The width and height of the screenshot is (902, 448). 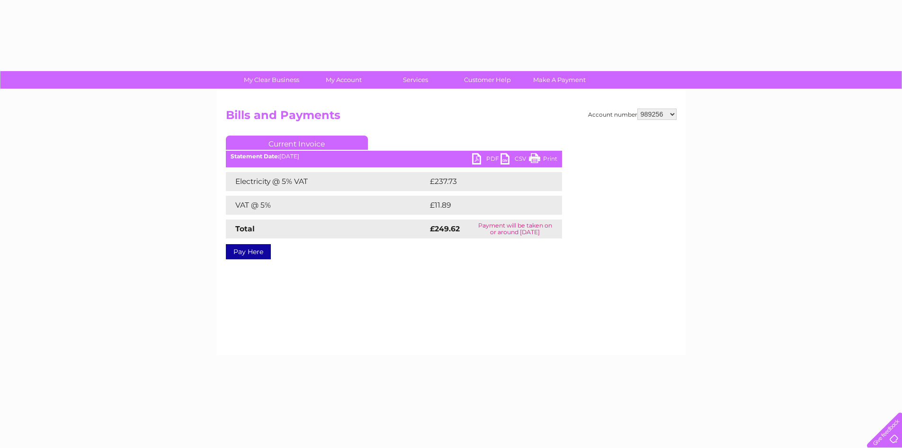 What do you see at coordinates (445, 228) in the screenshot?
I see `strong: £249.62` at bounding box center [445, 228].